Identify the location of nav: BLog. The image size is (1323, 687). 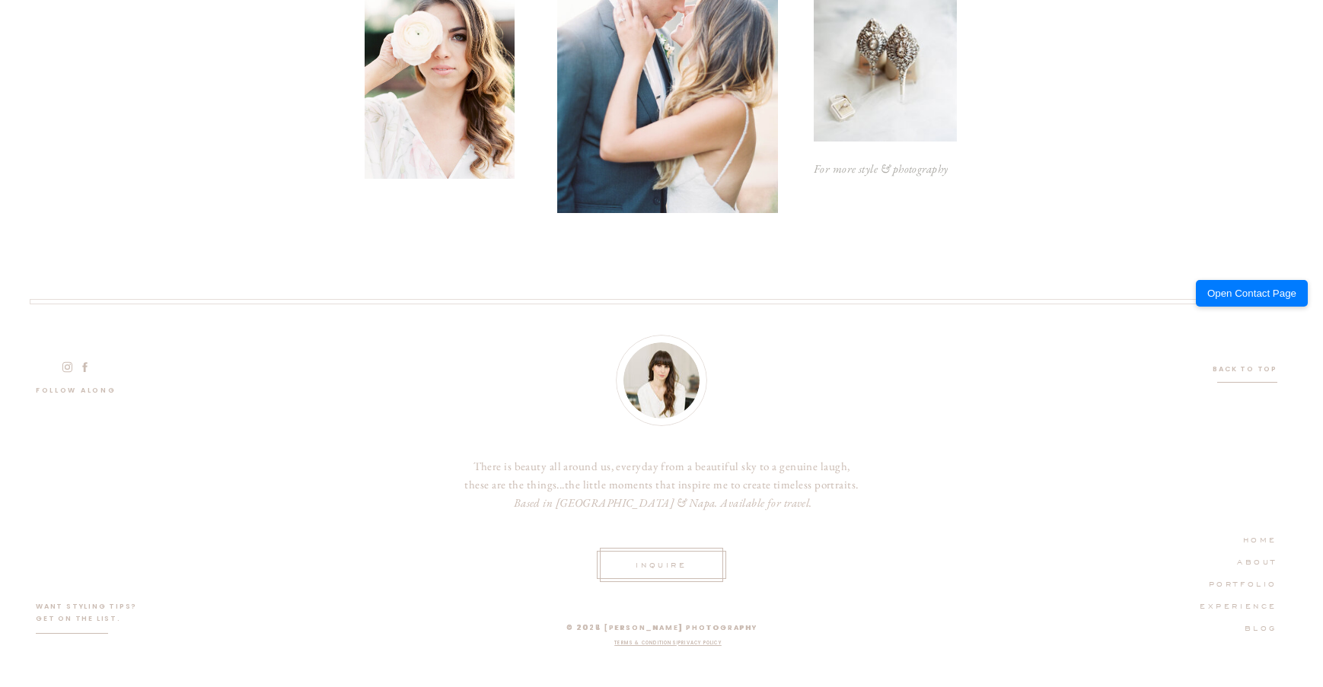
(1244, 627).